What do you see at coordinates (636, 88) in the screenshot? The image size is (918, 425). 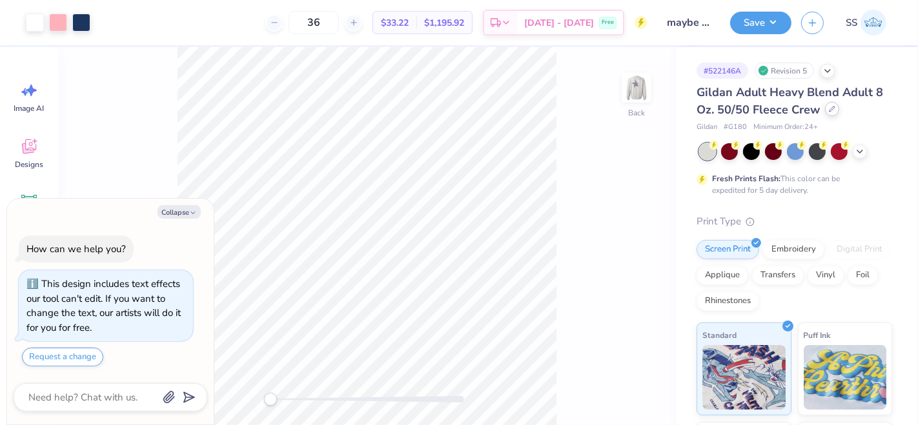 I see `img: Back` at bounding box center [636, 88].